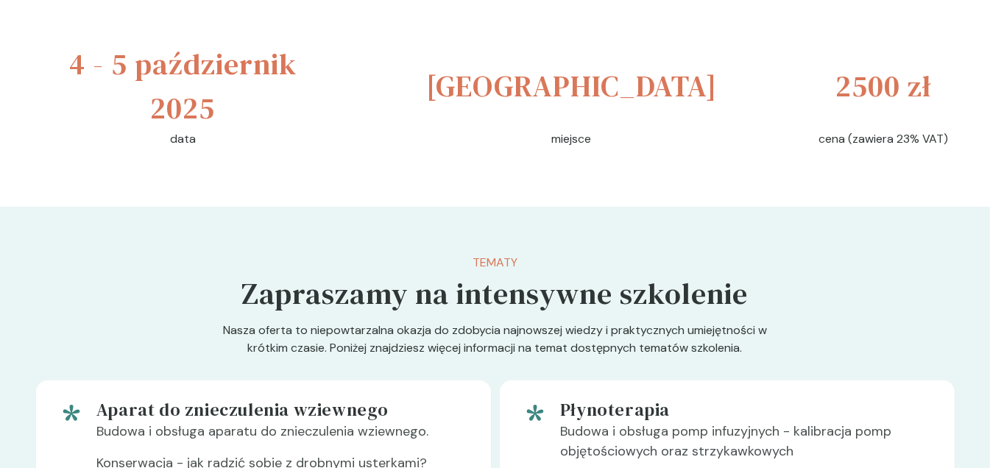  I want to click on h3: 2500 zł, so click(884, 86).